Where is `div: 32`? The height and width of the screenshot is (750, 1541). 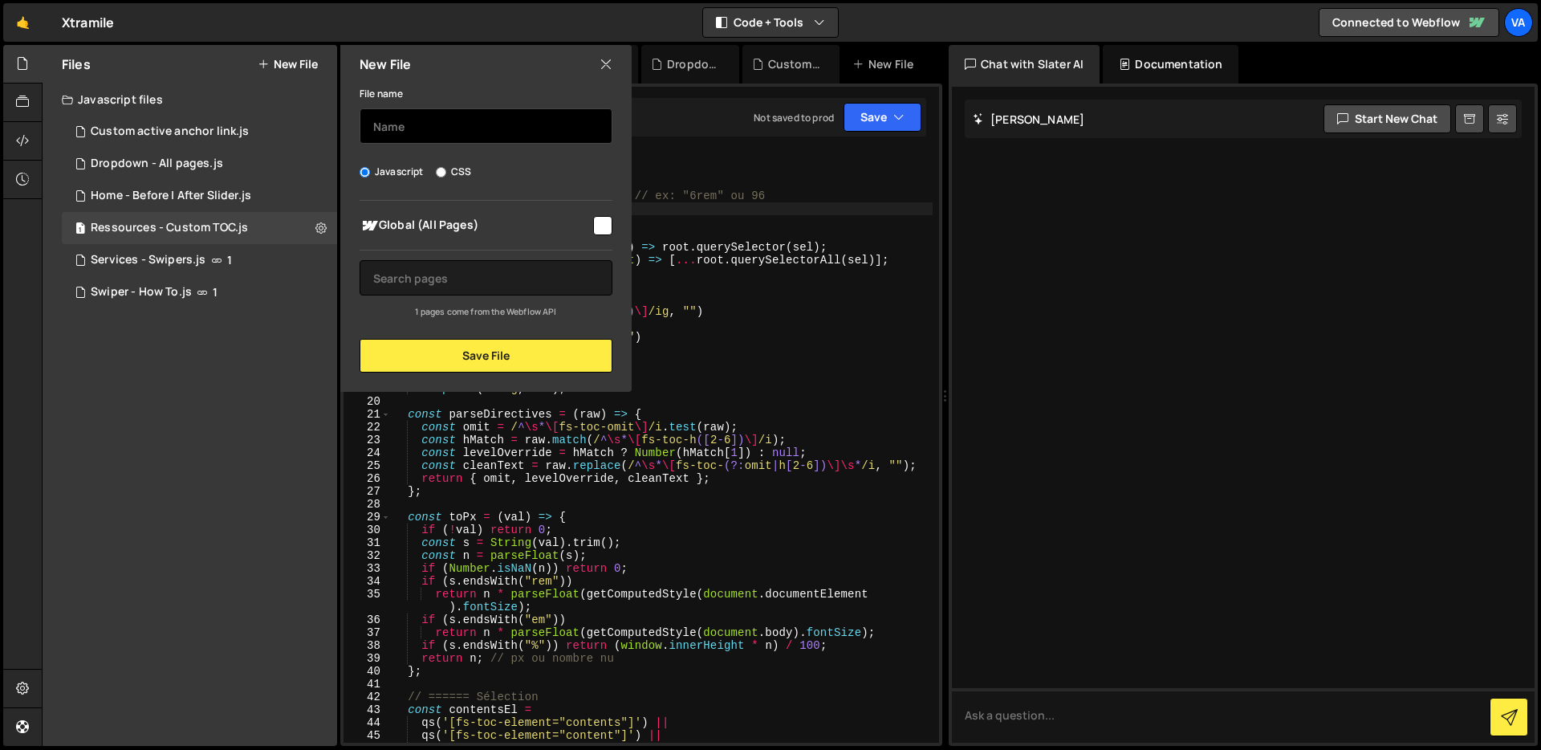
div: 32 is located at coordinates (367, 555).